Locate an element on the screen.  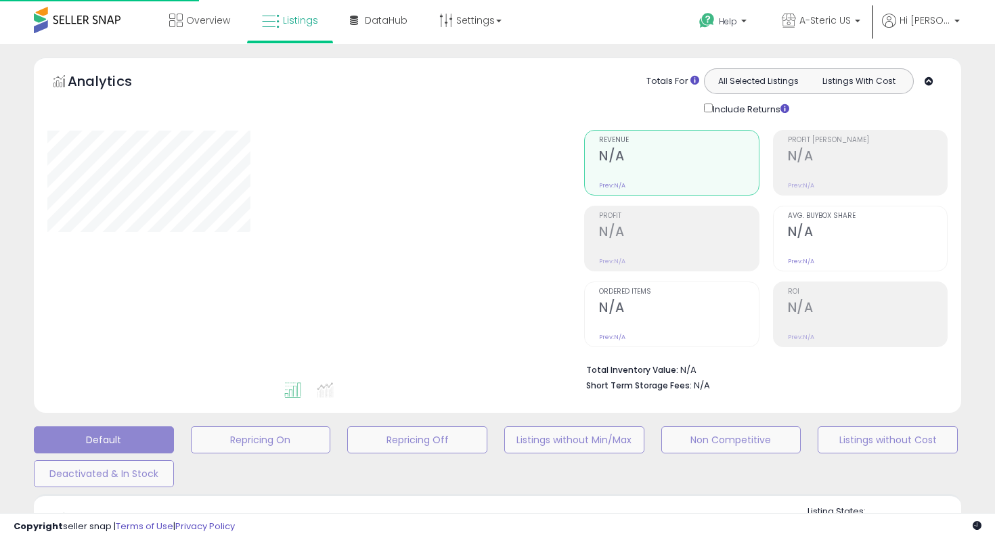
button: Deactivated & In Stock is located at coordinates (104, 474).